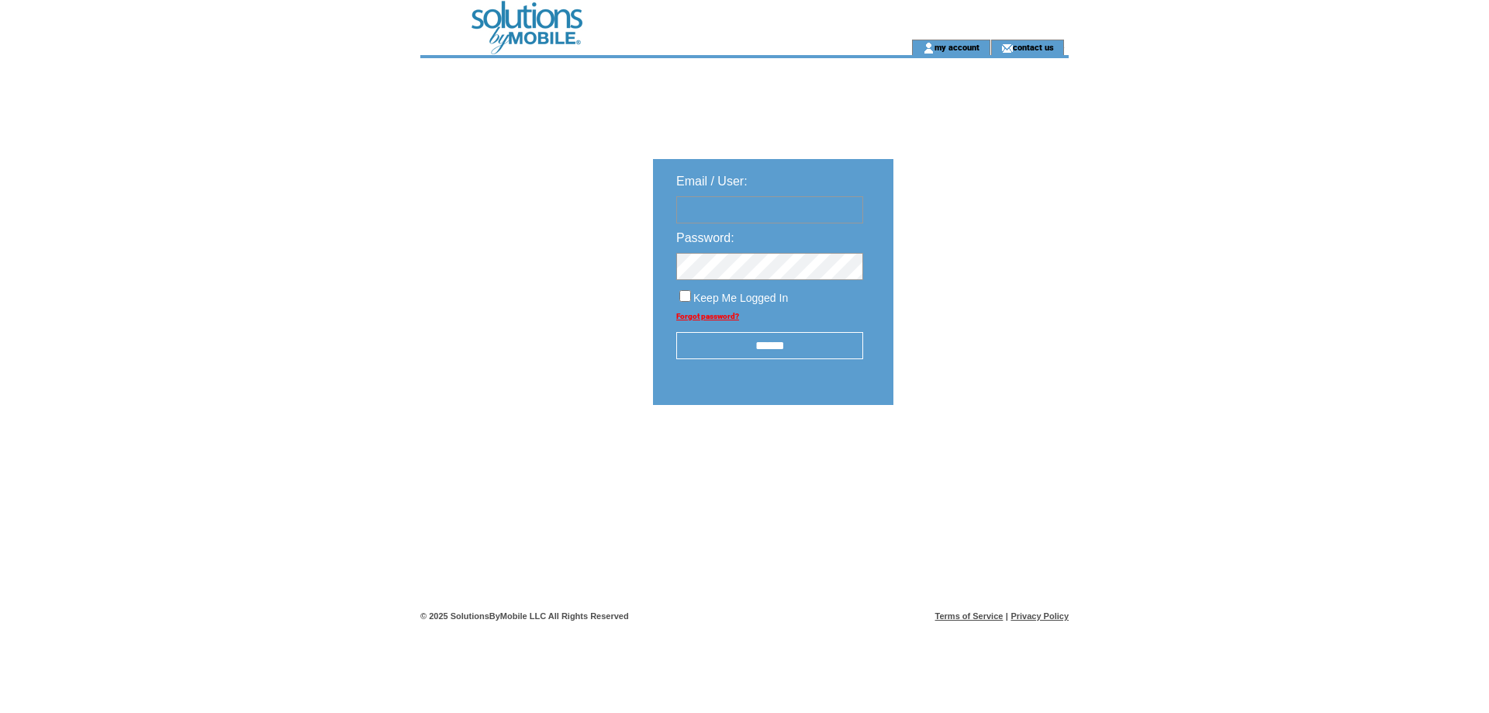 Image resolution: width=1489 pixels, height=713 pixels. Describe the element at coordinates (977, 453) in the screenshot. I see `img: transparent.png` at that location.